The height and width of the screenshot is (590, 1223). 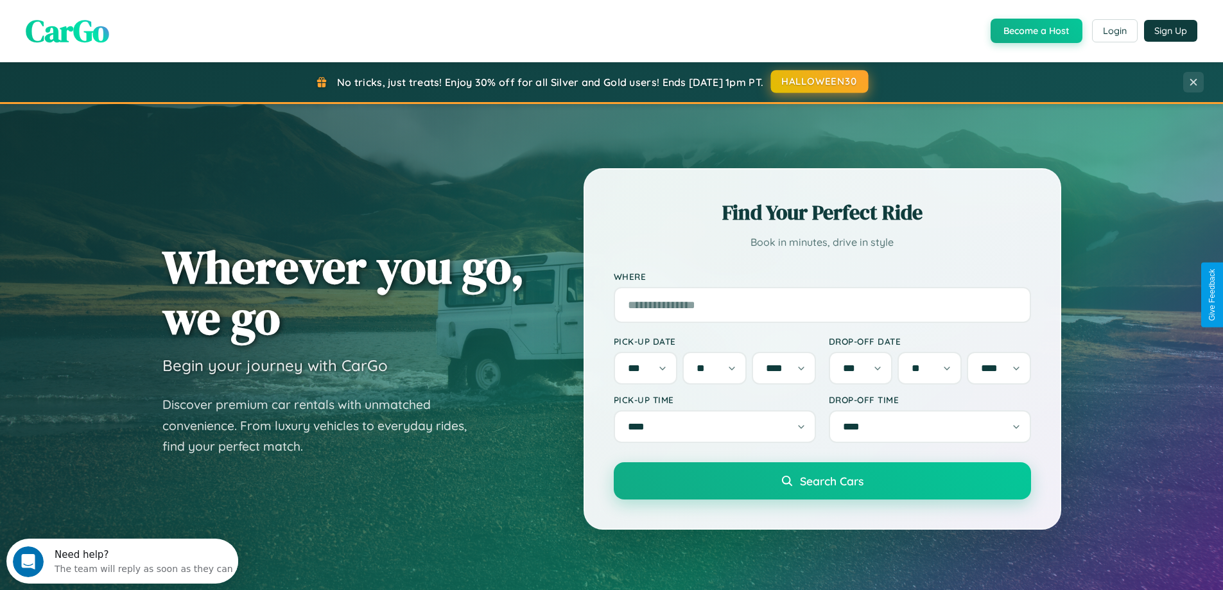 I want to click on button: HALLOWEEN30, so click(x=820, y=82).